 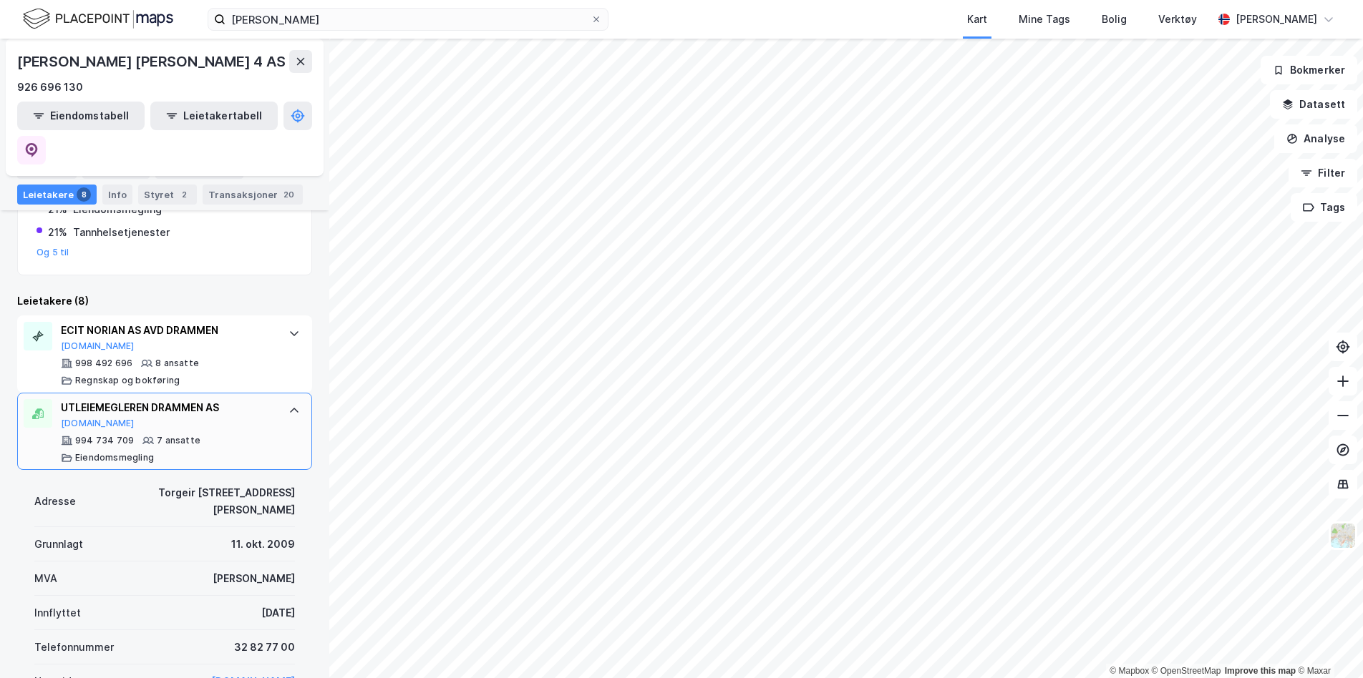 What do you see at coordinates (84, 195) in the screenshot?
I see `div: 8` at bounding box center [84, 195].